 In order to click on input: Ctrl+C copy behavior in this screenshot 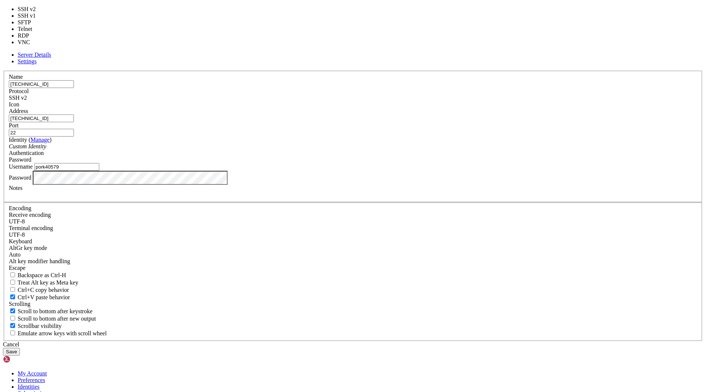, I will do `click(13, 289)`.